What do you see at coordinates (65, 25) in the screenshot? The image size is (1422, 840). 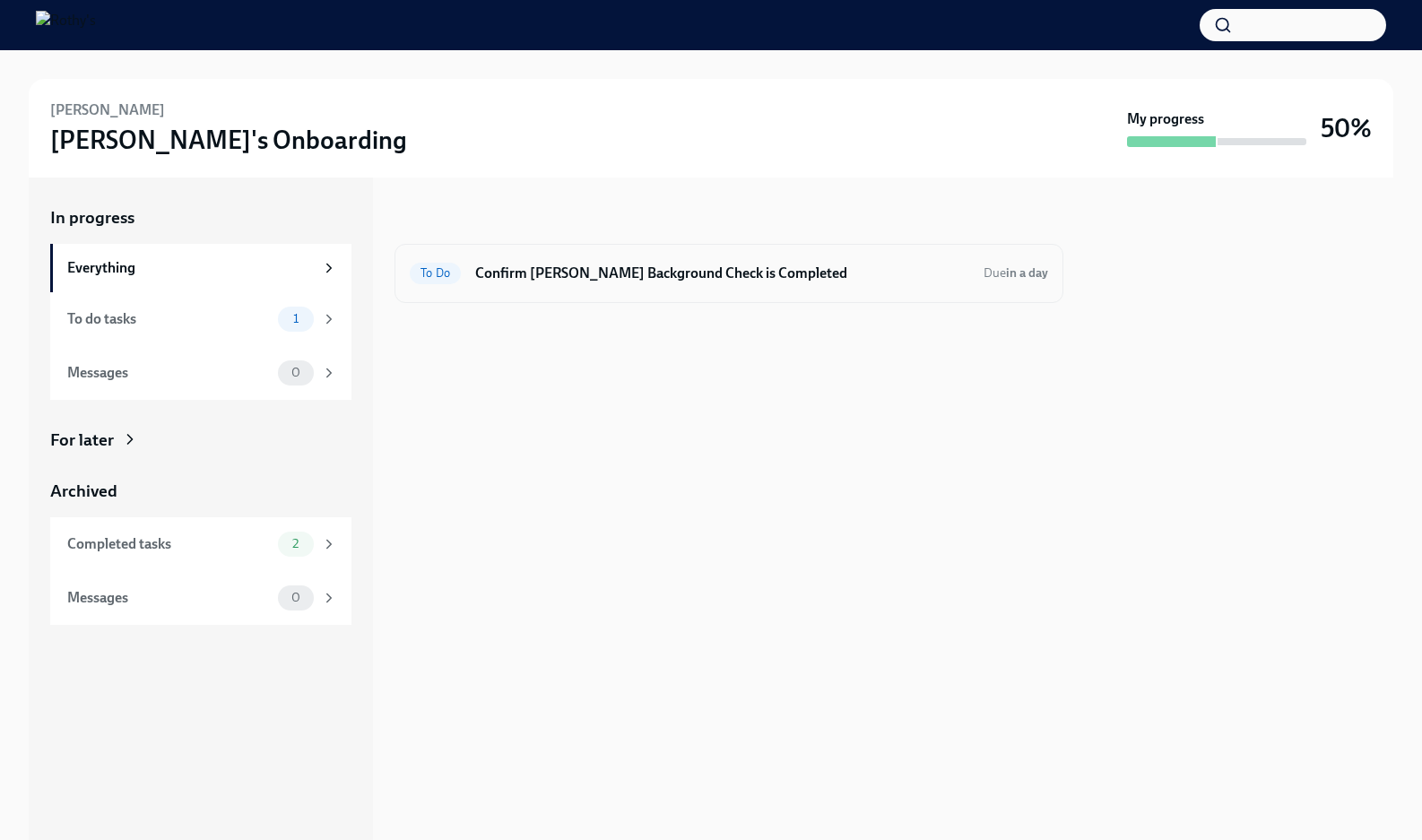 I see `img: Rothy's` at bounding box center [65, 25].